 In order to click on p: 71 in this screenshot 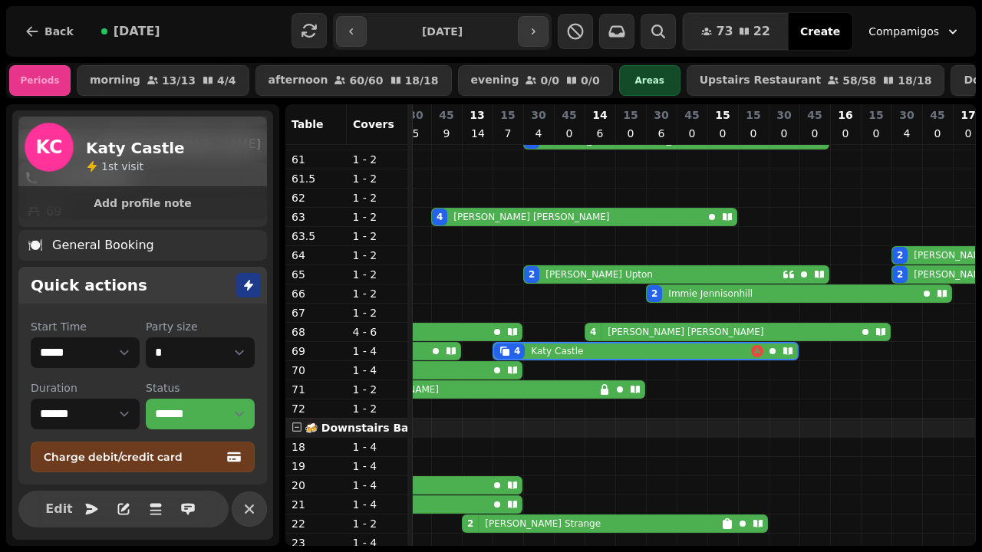, I will do `click(316, 390)`.